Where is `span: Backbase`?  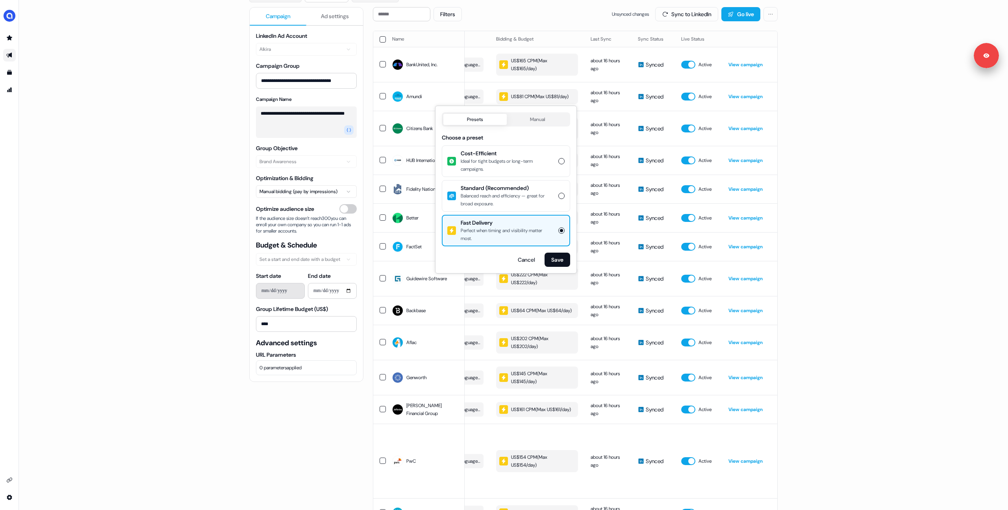
span: Backbase is located at coordinates (416, 310).